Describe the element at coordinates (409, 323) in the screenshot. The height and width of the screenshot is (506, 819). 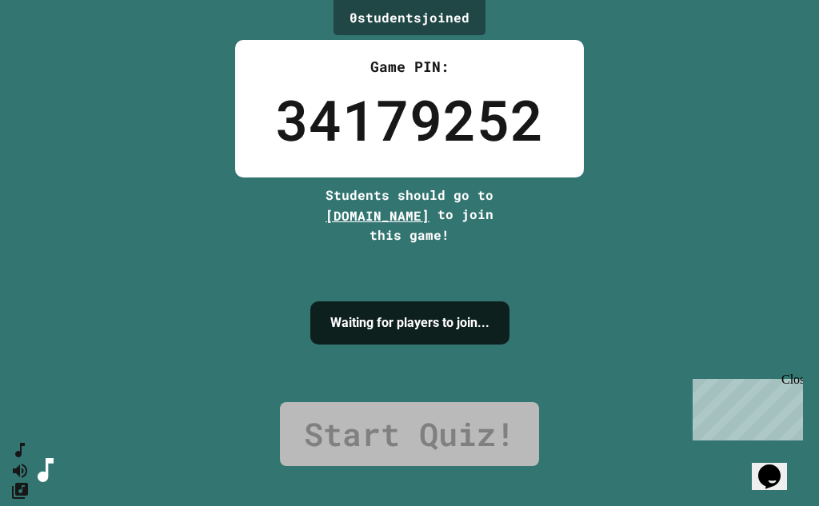
I see `h4: Waiting for players to join...` at that location.